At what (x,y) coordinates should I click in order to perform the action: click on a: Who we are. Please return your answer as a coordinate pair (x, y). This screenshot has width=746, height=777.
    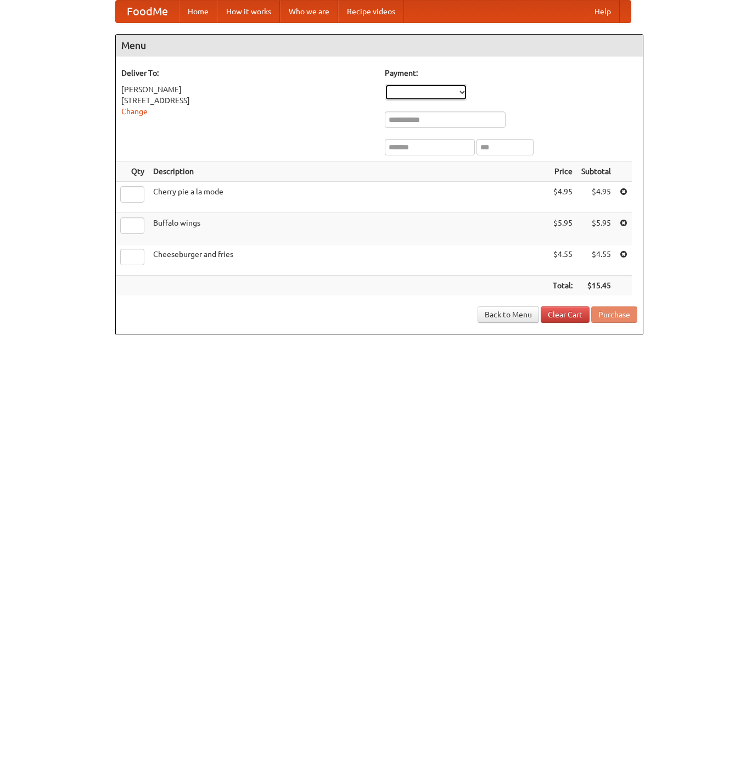
    Looking at the image, I should click on (309, 12).